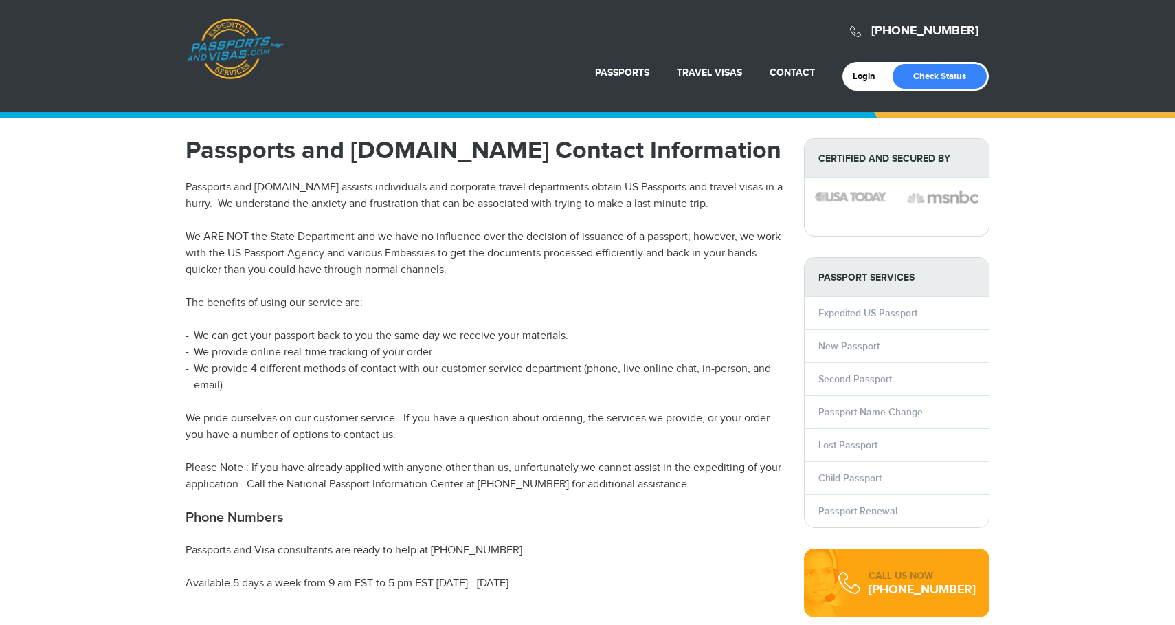 This screenshot has width=1175, height=625. What do you see at coordinates (709, 72) in the screenshot?
I see `a: Travel Visas` at bounding box center [709, 72].